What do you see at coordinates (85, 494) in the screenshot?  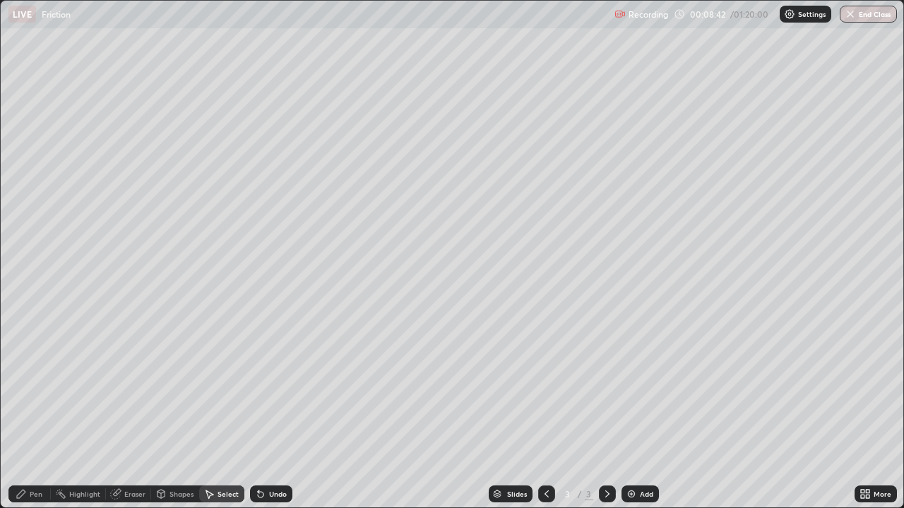 I see `div: Highlight` at bounding box center [85, 494].